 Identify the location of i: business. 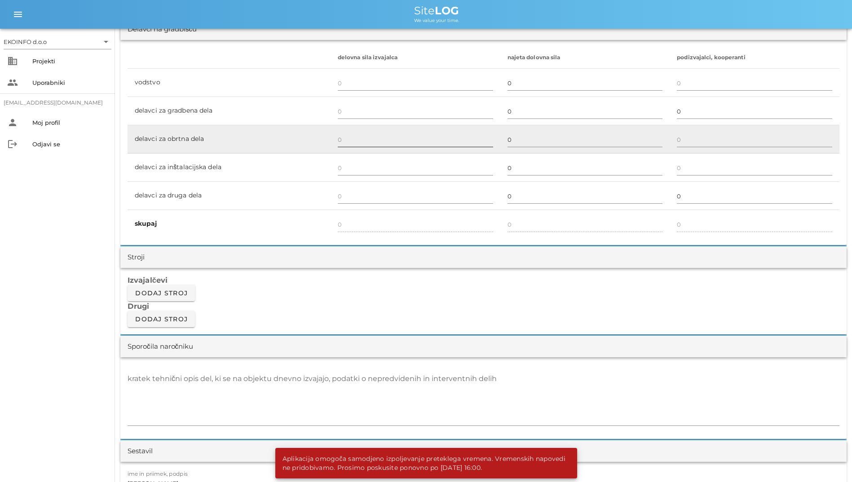
(13, 61).